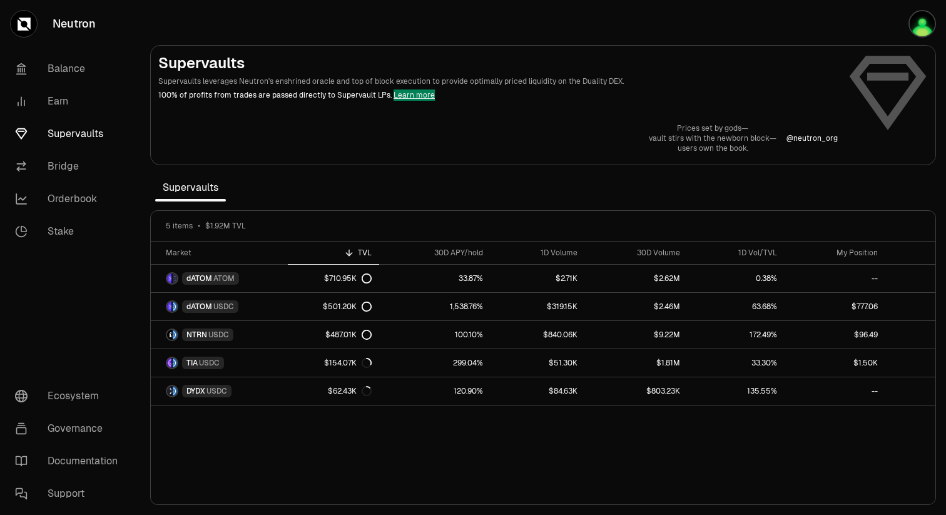 Image resolution: width=946 pixels, height=515 pixels. I want to click on div: Market, so click(223, 253).